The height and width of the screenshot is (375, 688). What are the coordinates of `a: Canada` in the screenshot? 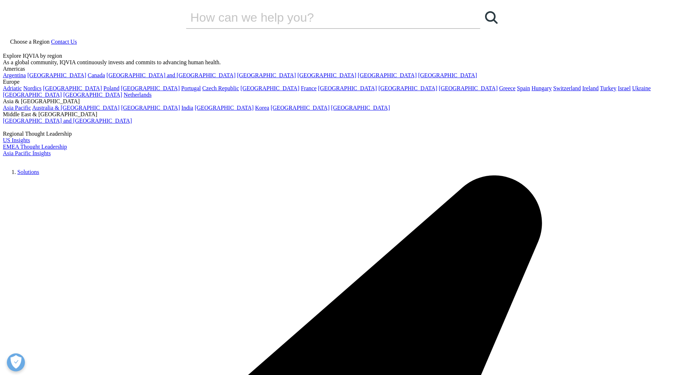 It's located at (96, 75).